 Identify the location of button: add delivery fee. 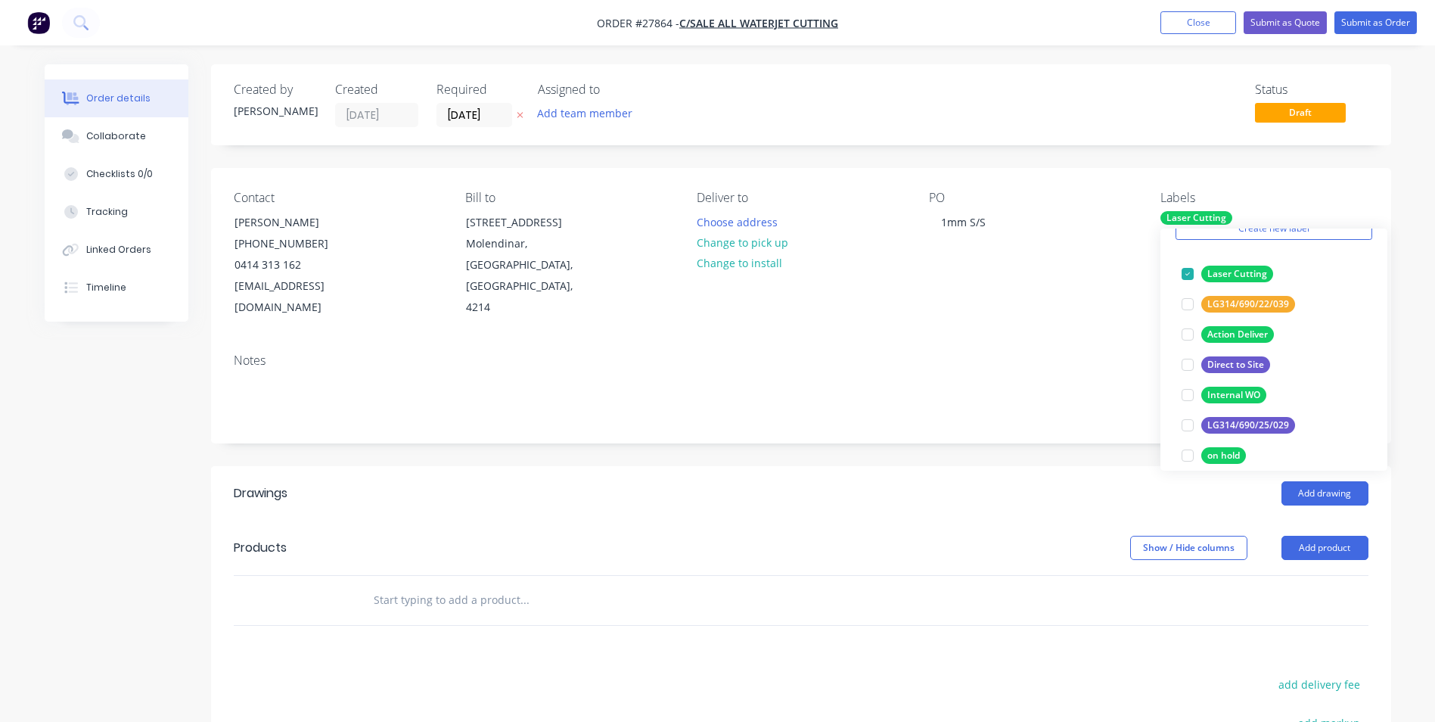
(1319, 684).